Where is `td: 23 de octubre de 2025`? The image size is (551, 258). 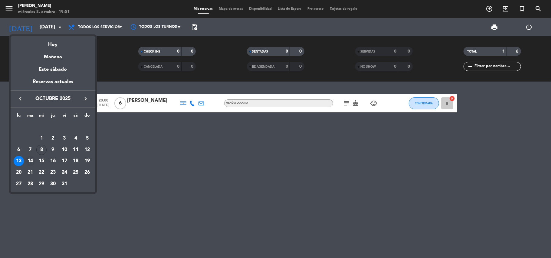
td: 23 de octubre de 2025 is located at coordinates (53, 173).